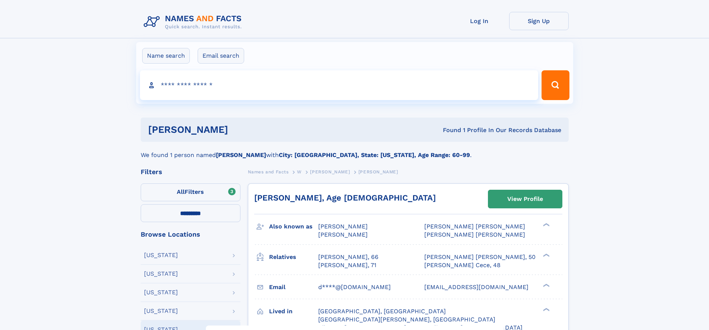  What do you see at coordinates (299, 172) in the screenshot?
I see `span: W` at bounding box center [299, 172].